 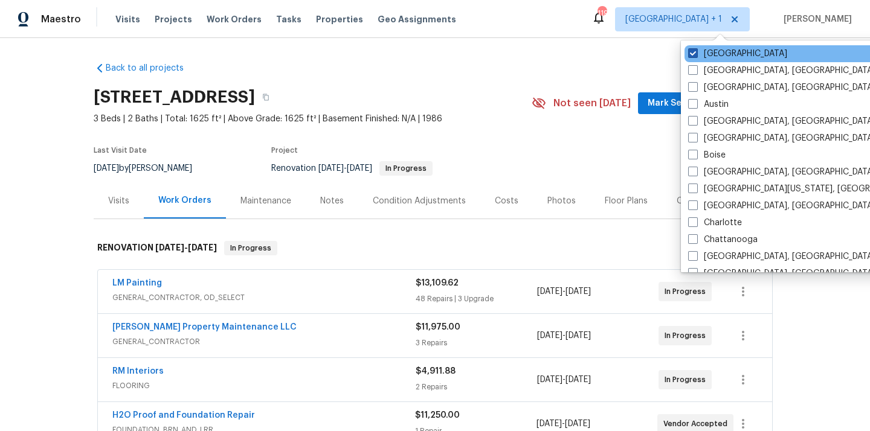 I want to click on span: GENERAL_CONTRACTOR, OD_SELECT, so click(x=264, y=298).